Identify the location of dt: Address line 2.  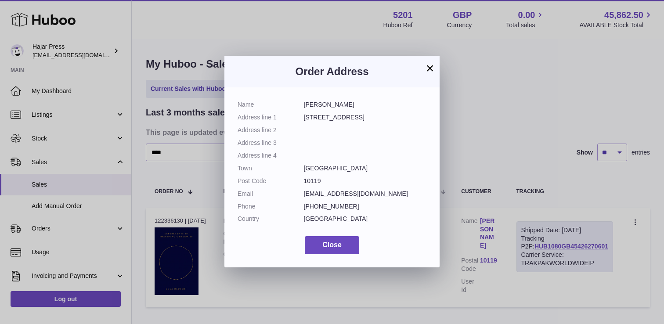
(270, 130).